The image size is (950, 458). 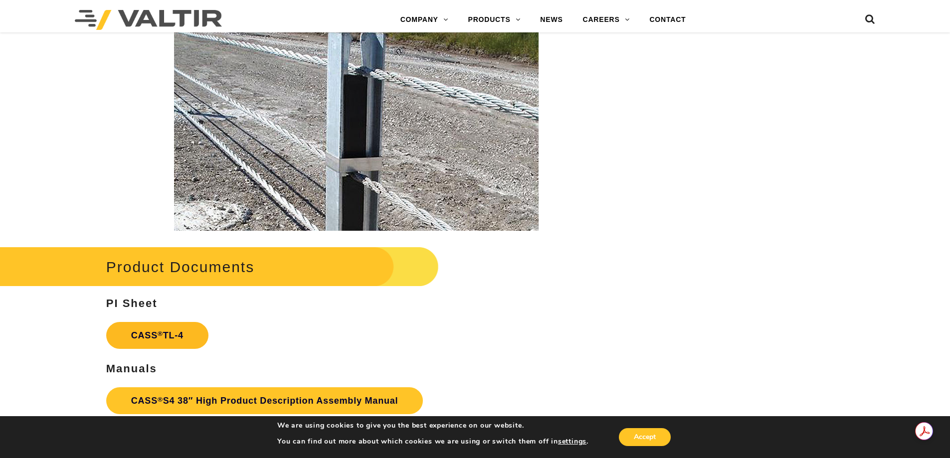 I want to click on strong: Manuals, so click(x=132, y=368).